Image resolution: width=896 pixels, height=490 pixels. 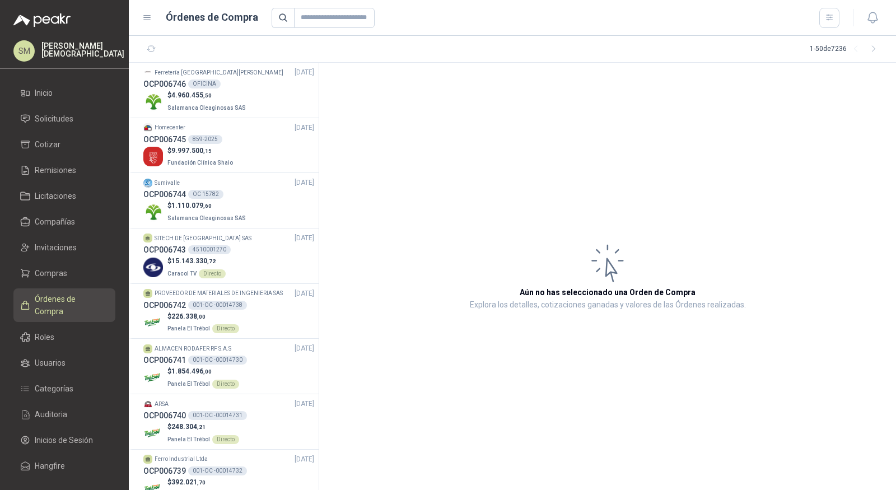 What do you see at coordinates (206, 194) in the screenshot?
I see `div: OC 15782` at bounding box center [206, 194].